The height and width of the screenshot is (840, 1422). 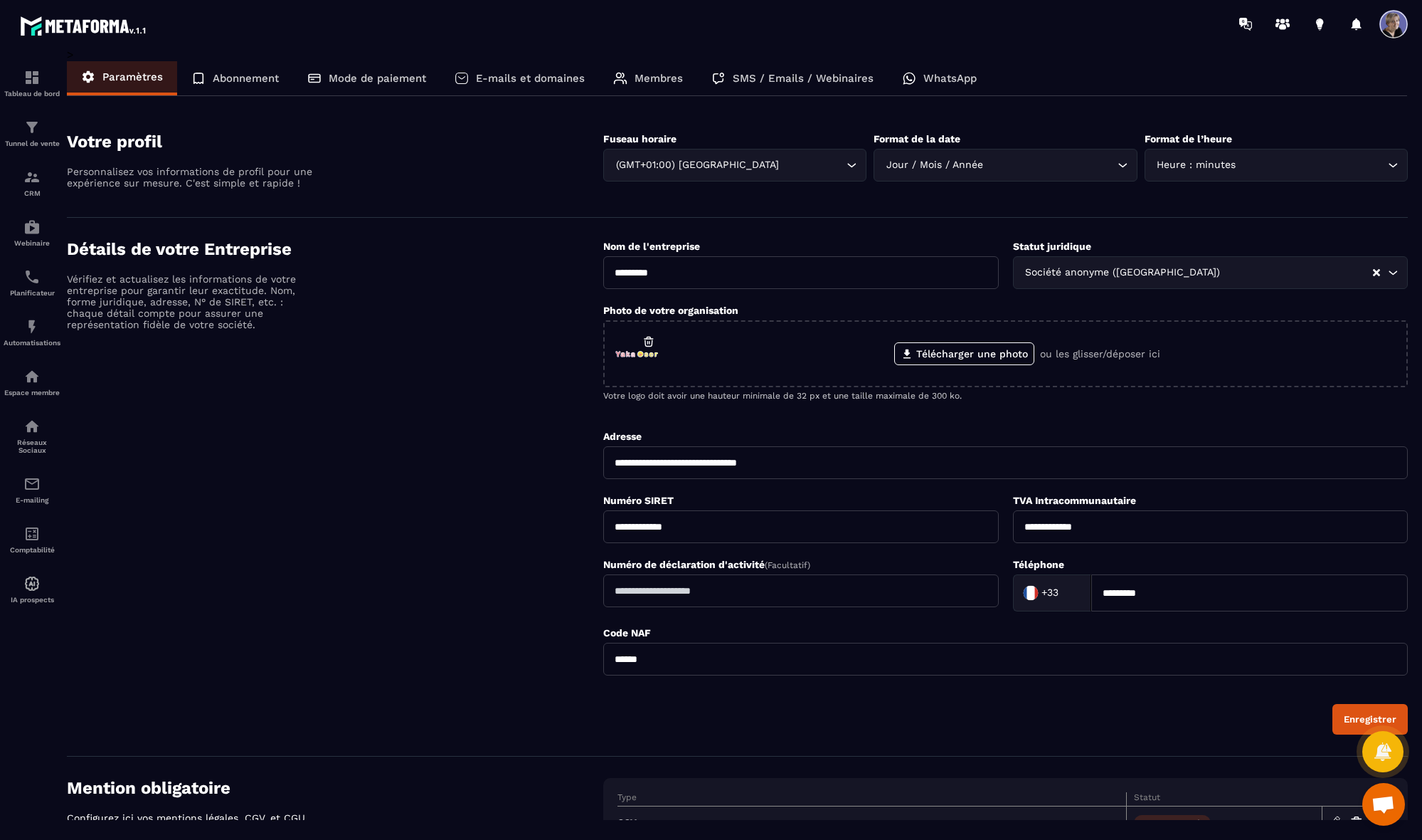 What do you see at coordinates (1100, 353) in the screenshot?
I see `p: ou les glisser/déposer ici` at bounding box center [1100, 353].